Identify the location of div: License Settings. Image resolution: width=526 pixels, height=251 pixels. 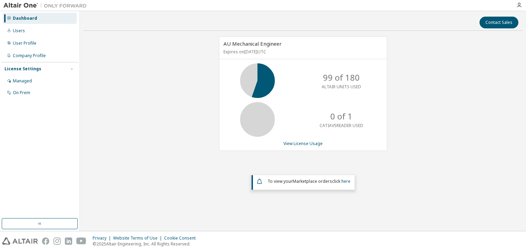
(23, 69).